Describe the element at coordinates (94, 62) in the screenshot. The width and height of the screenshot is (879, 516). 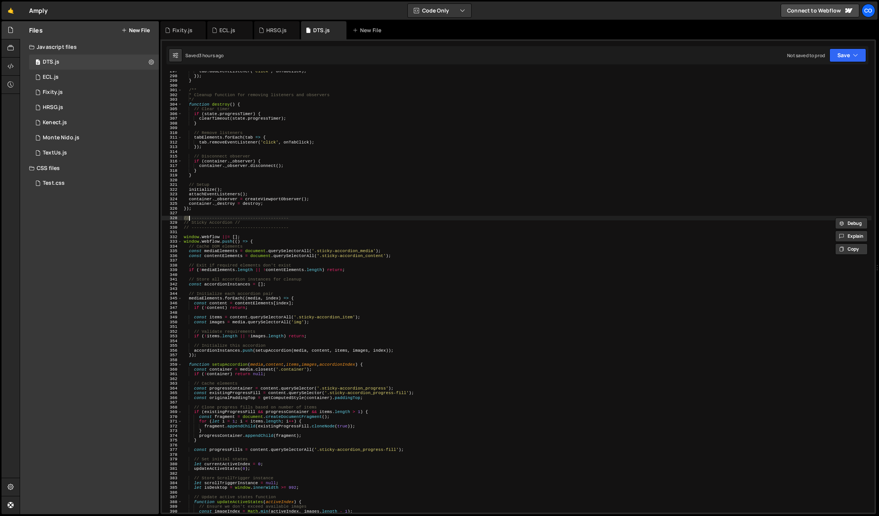
I see `div: 6000/44487.js` at that location.